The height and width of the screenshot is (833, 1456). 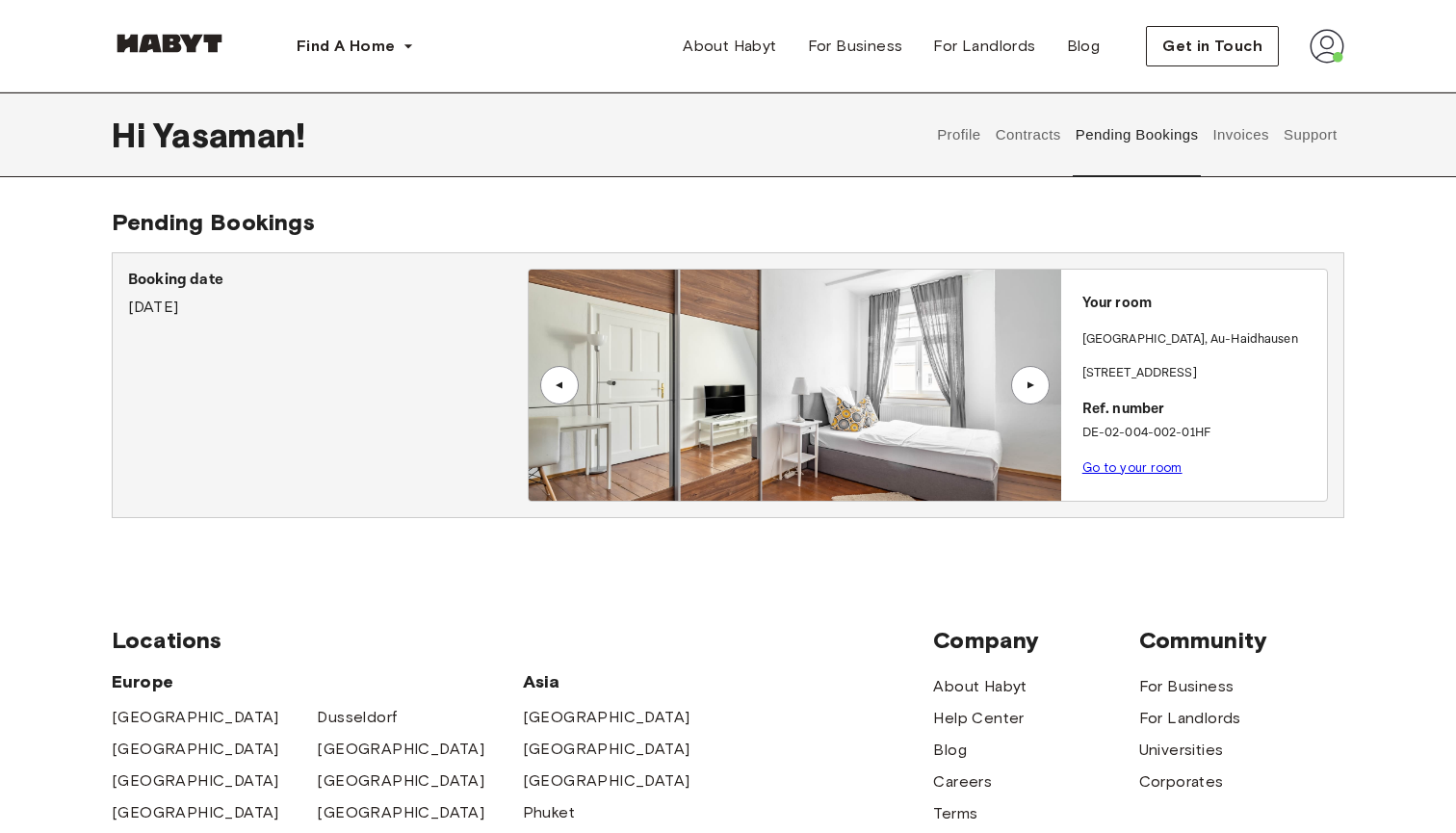 What do you see at coordinates (1241, 640) in the screenshot?
I see `span: Community` at bounding box center [1241, 640].